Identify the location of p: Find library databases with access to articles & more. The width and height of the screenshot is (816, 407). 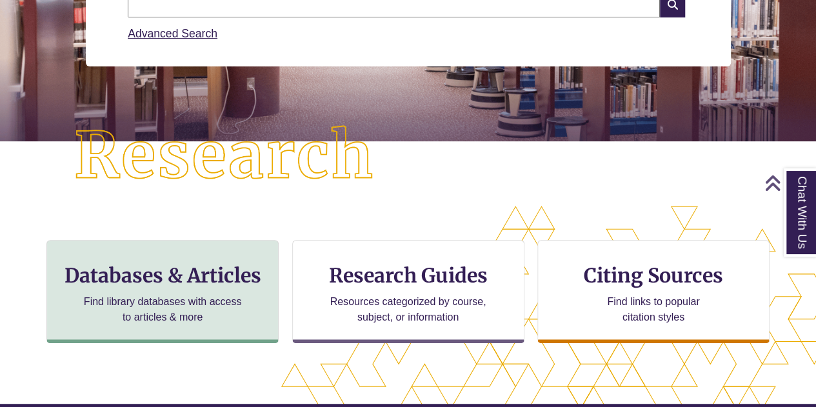
(163, 310).